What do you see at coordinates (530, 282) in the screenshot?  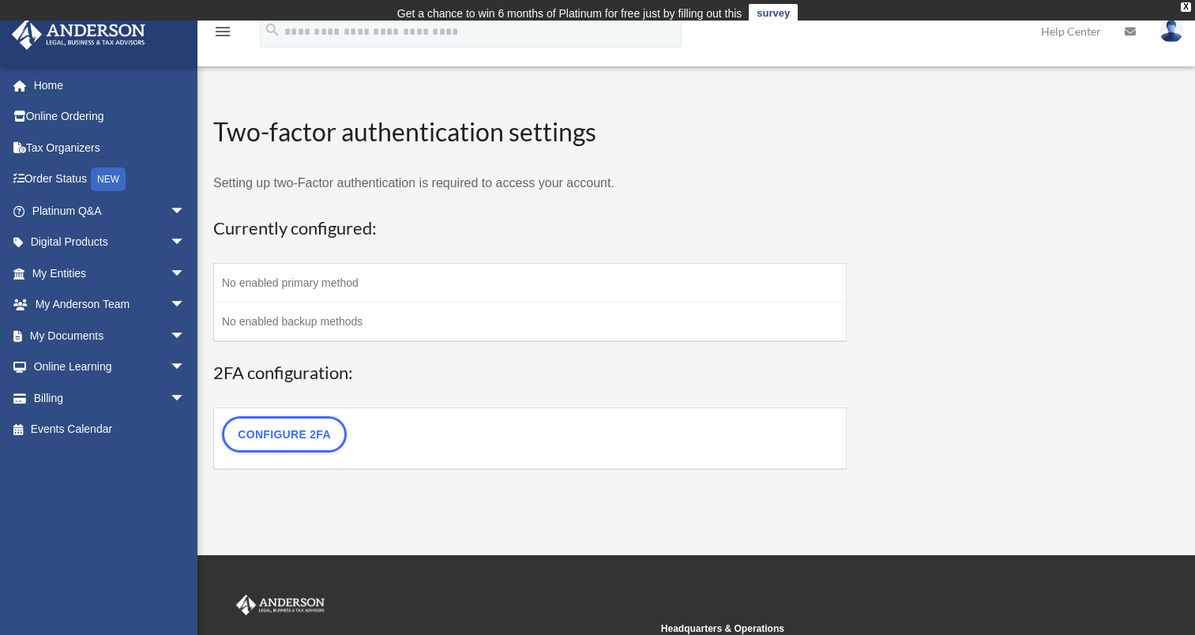 I see `td: No enabled primary method` at bounding box center [530, 282].